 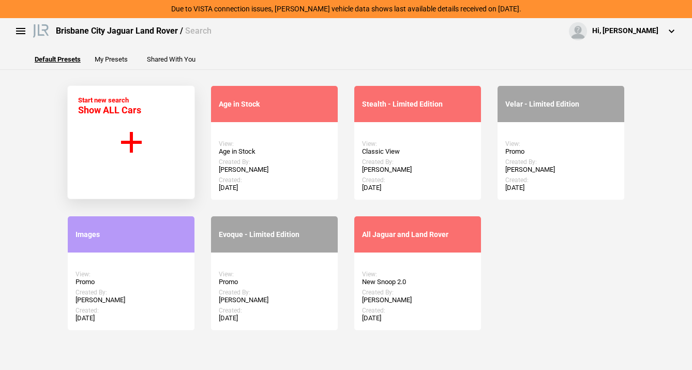 I want to click on div: All Jaguar and Land Rover, so click(x=417, y=234).